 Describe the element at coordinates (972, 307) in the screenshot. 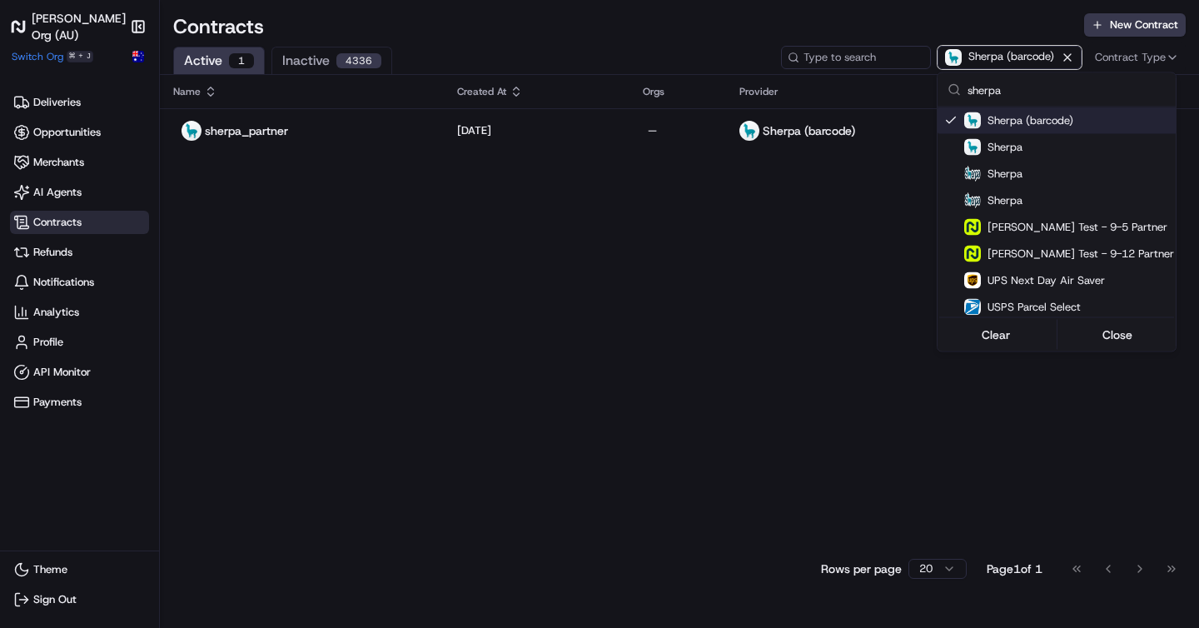

I see `img: usps-logo.png` at that location.